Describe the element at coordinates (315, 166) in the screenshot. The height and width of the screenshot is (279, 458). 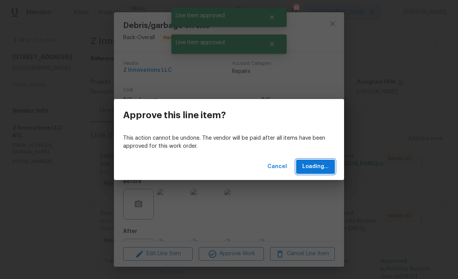
I see `button: Loading...` at that location.